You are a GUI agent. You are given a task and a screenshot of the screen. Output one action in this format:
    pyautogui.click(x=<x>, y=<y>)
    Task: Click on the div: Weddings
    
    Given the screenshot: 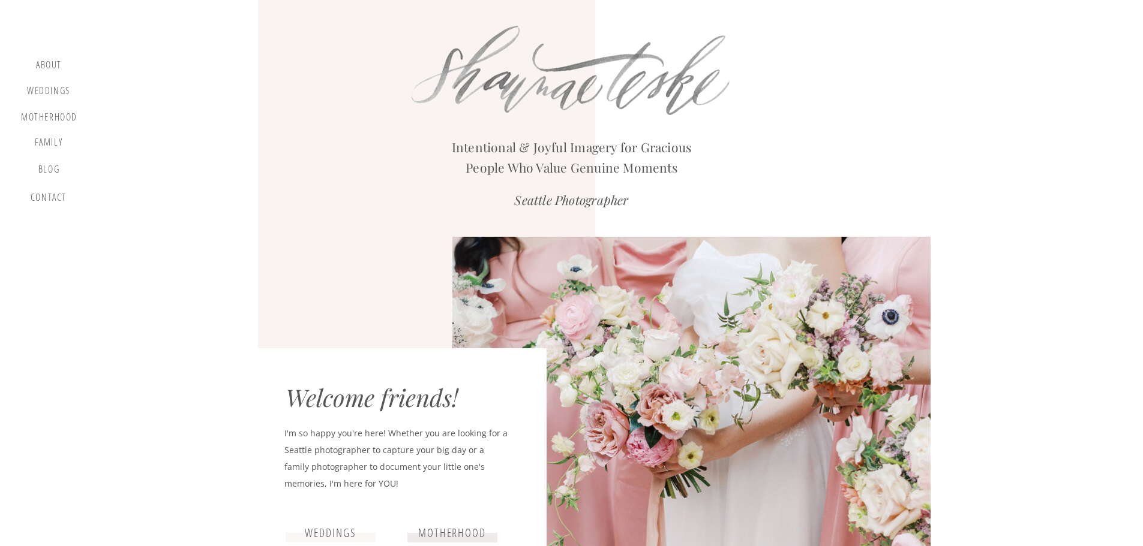 What is the action you would take?
    pyautogui.click(x=49, y=92)
    